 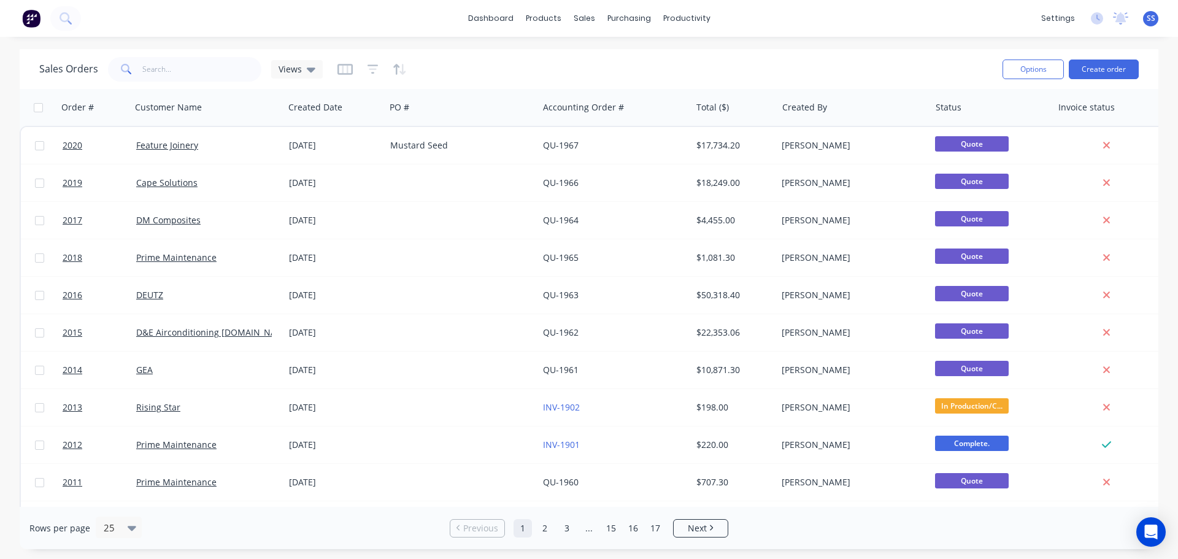 What do you see at coordinates (72, 445) in the screenshot?
I see `span: 2012` at bounding box center [72, 445].